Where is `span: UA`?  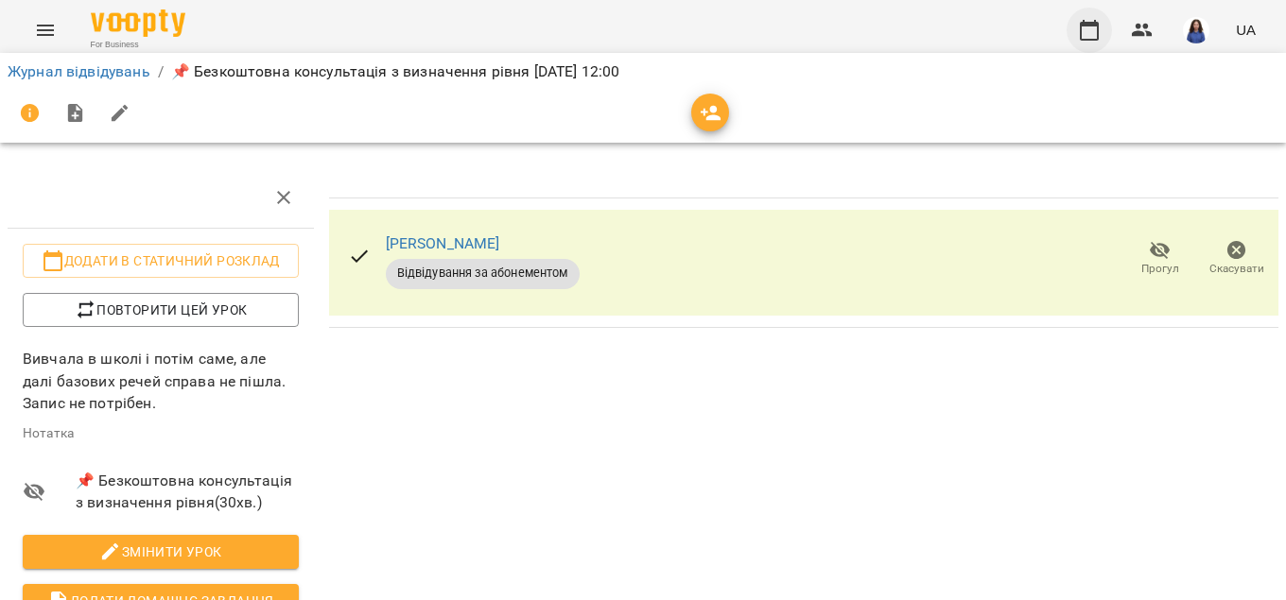
span: UA is located at coordinates (1245, 29).